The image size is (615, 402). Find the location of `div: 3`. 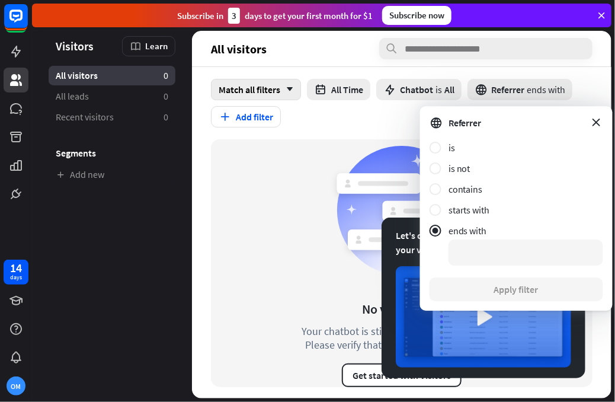

div: 3 is located at coordinates (234, 15).